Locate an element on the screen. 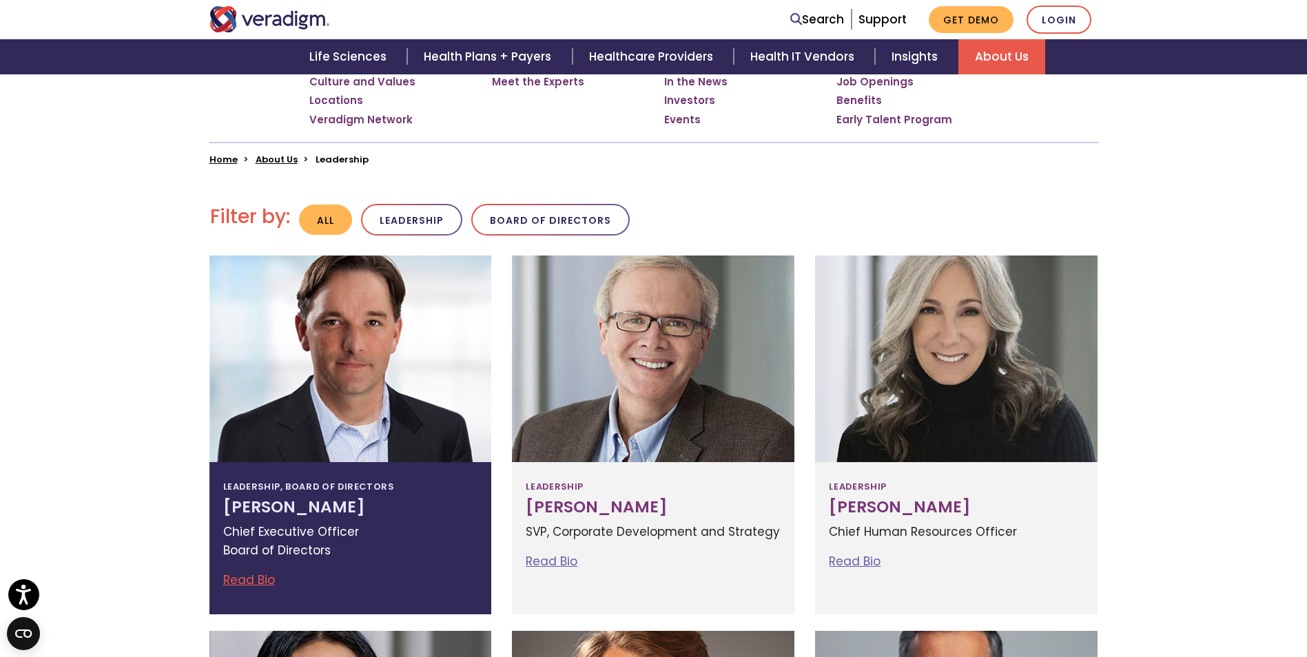 The image size is (1307, 657). button: All is located at coordinates (325, 220).